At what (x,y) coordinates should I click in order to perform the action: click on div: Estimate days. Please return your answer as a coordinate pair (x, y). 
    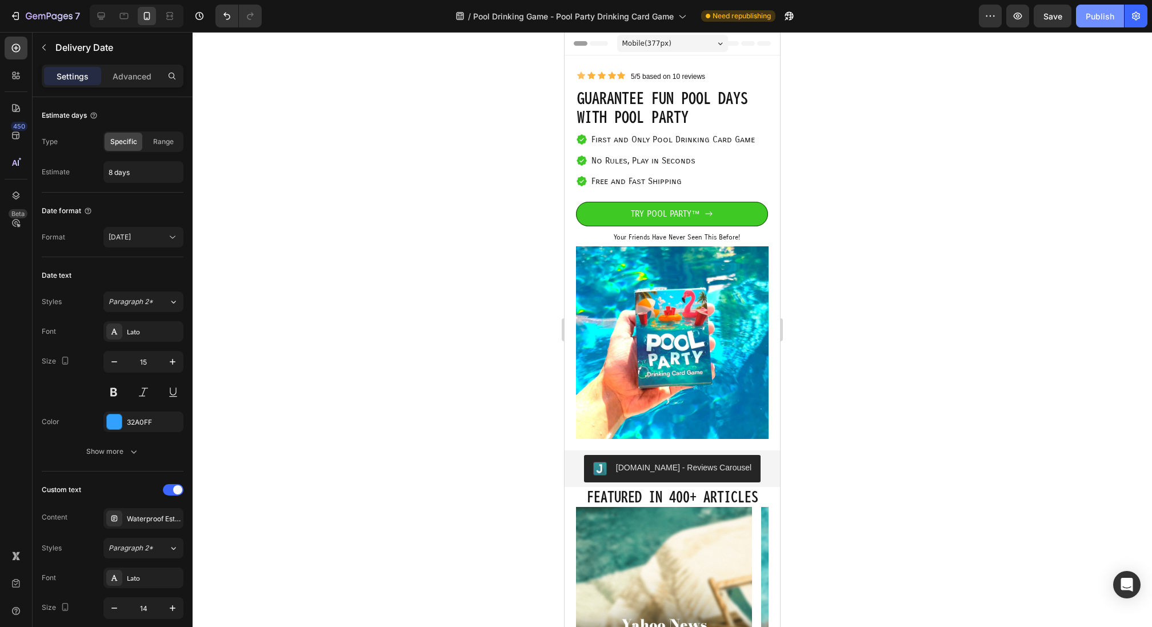
    Looking at the image, I should click on (70, 115).